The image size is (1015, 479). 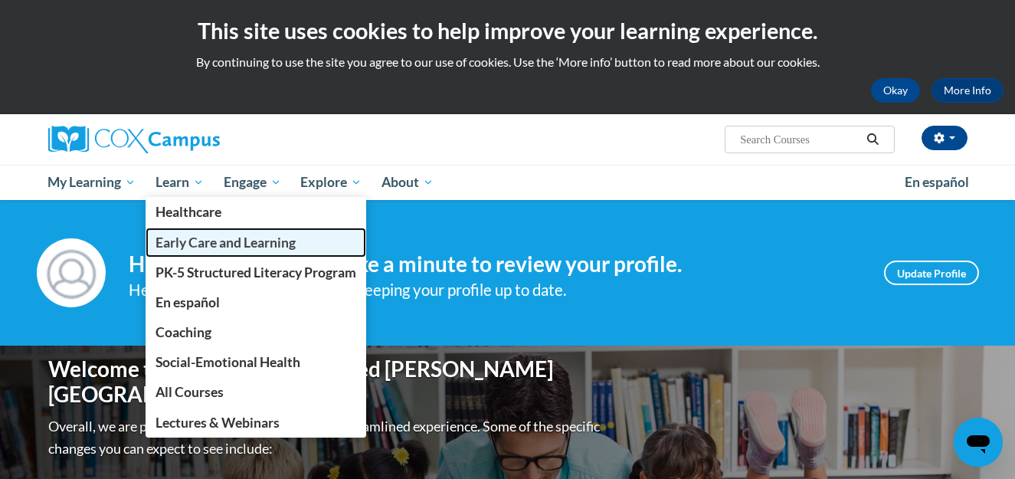 I want to click on div: Main menu, so click(x=508, y=182).